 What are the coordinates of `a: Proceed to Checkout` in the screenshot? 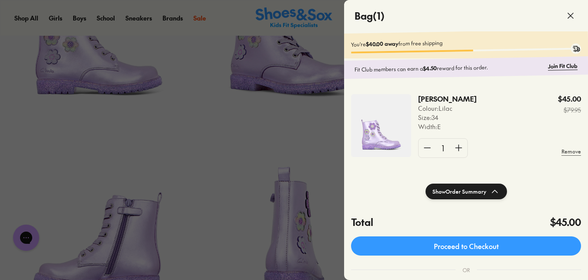 It's located at (466, 246).